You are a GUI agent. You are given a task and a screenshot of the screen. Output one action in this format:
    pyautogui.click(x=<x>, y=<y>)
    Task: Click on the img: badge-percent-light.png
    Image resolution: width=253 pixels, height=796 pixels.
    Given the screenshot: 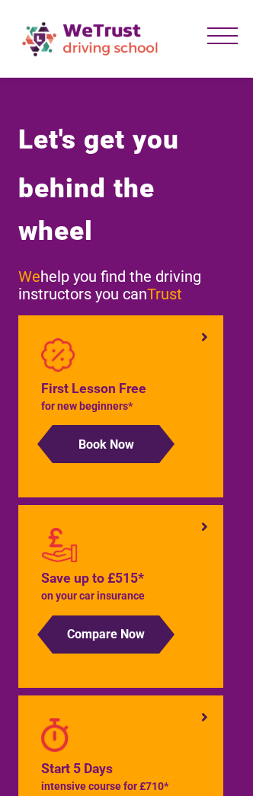 What is the action you would take?
    pyautogui.click(x=58, y=355)
    